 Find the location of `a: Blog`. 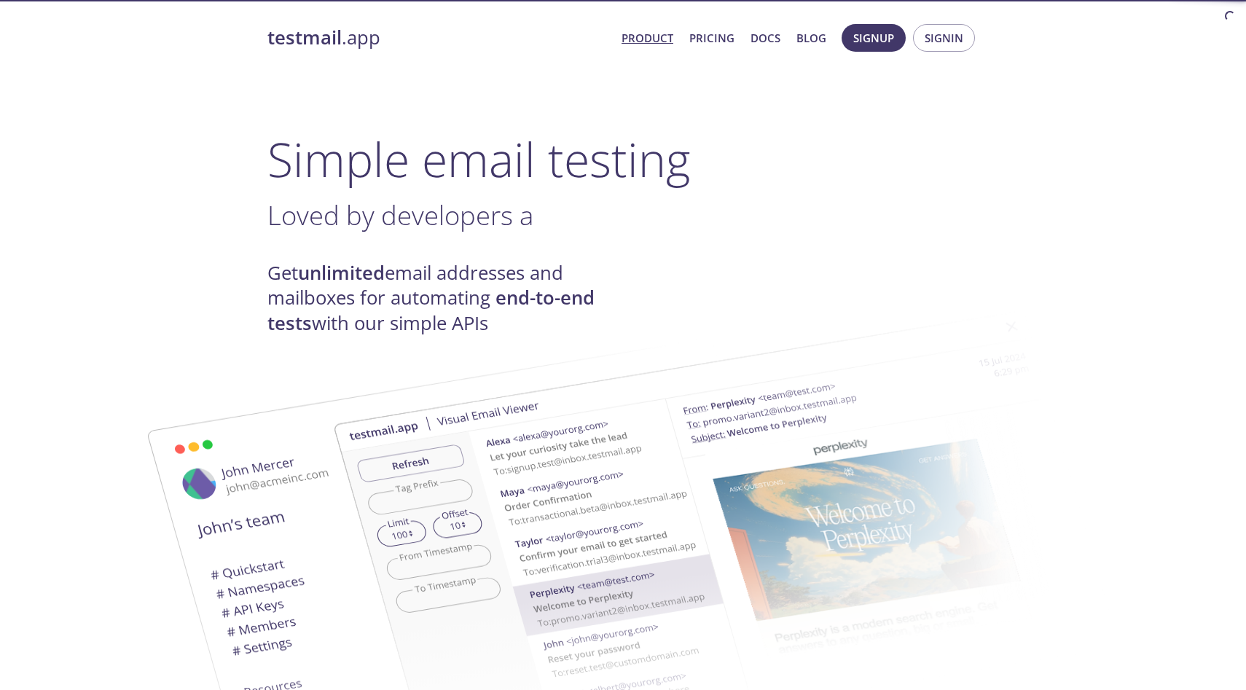

a: Blog is located at coordinates (811, 38).